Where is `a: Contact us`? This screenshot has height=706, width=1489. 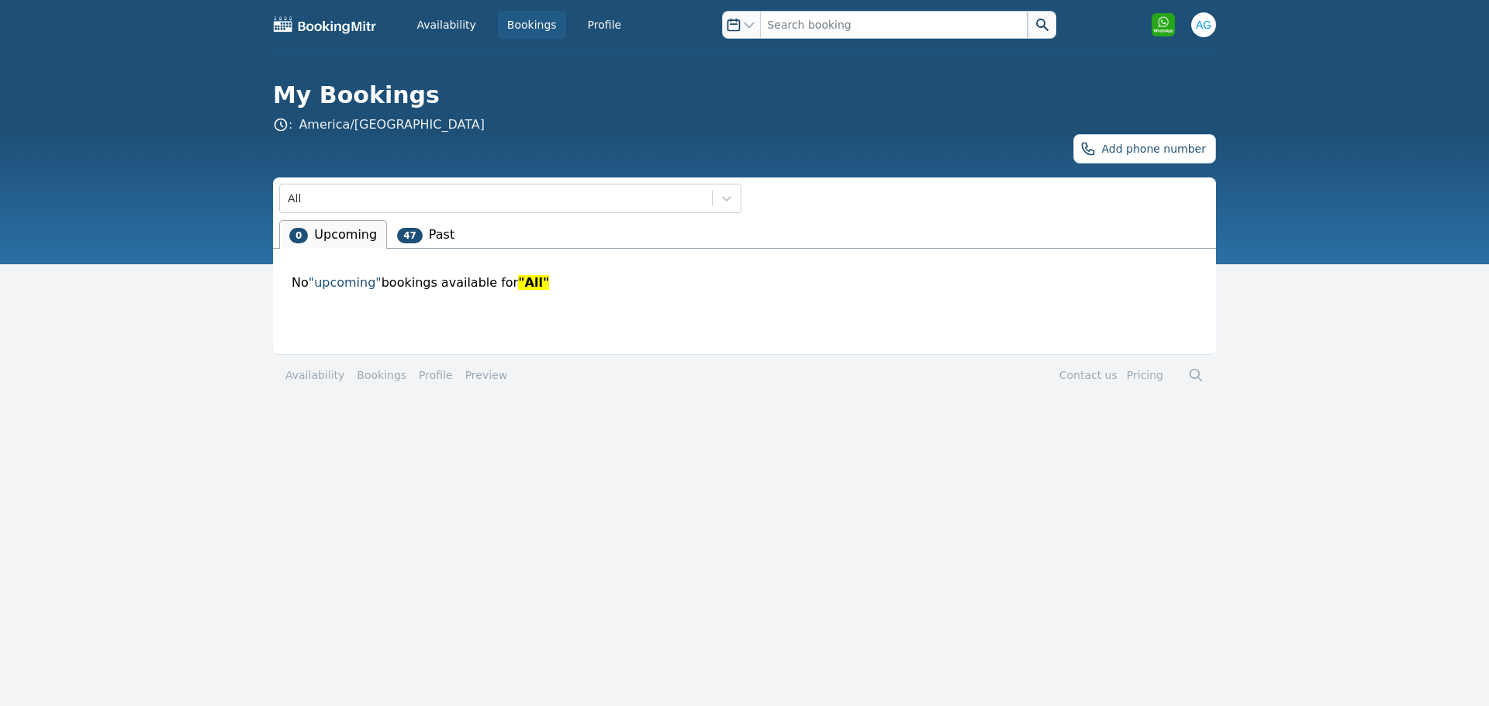
a: Contact us is located at coordinates (1088, 375).